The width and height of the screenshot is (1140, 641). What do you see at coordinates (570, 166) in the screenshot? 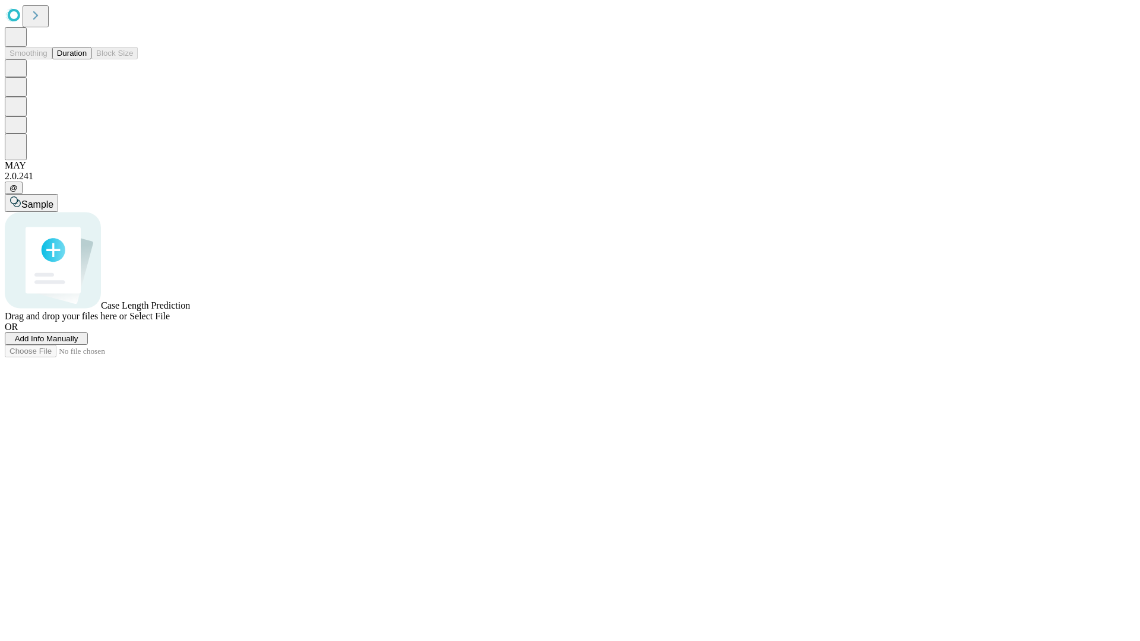
I see `div: MAY` at bounding box center [570, 166].